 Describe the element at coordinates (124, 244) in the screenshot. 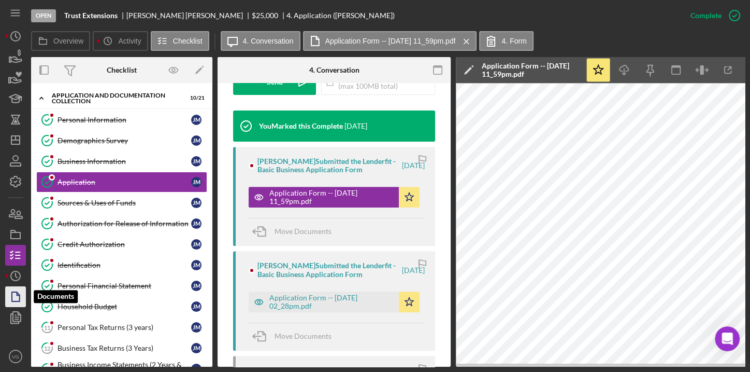

I see `div: Credit Authorization` at that location.